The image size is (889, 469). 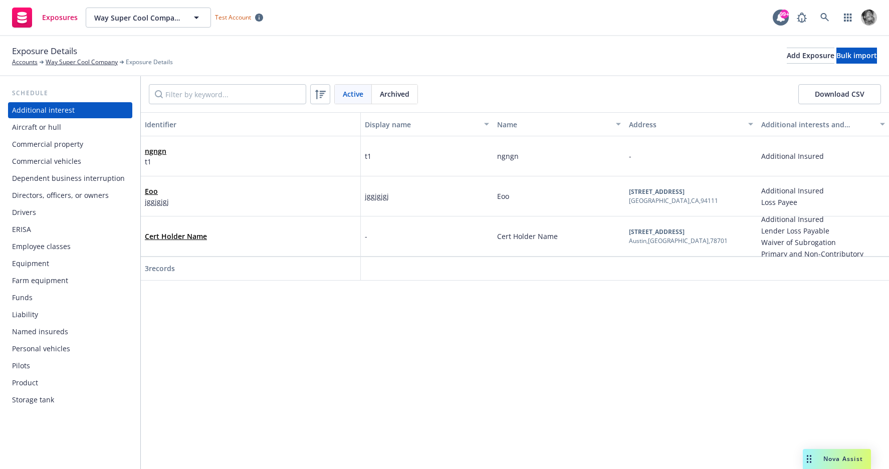 What do you see at coordinates (558, 124) in the screenshot?
I see `button: Name` at bounding box center [558, 124].